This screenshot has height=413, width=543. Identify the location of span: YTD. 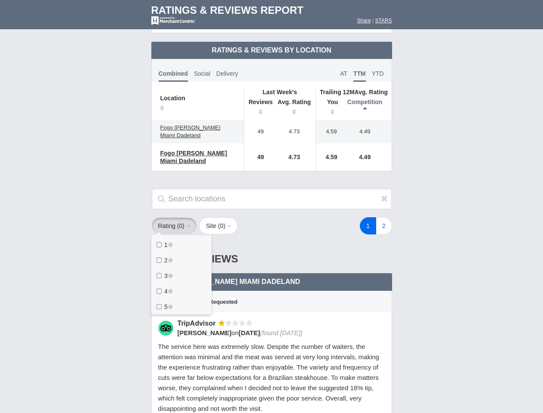
(378, 74).